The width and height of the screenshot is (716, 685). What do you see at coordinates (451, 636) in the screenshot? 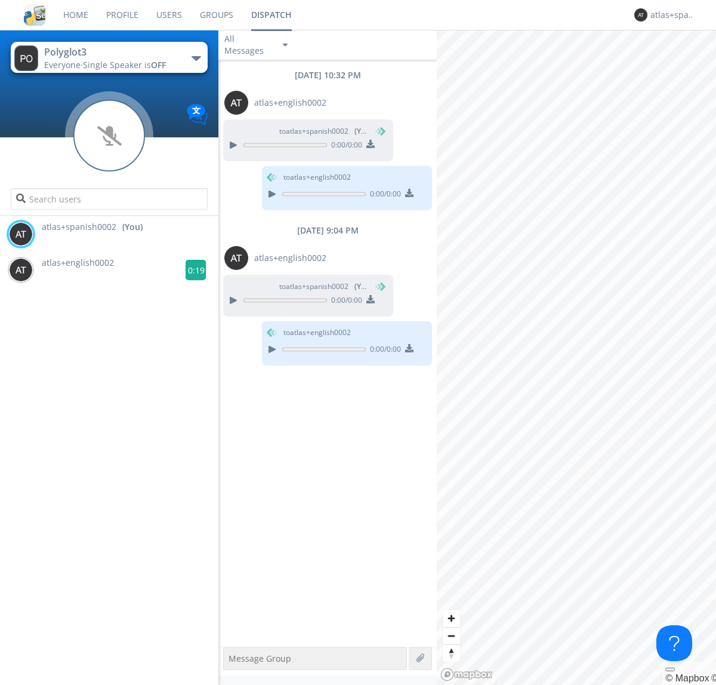
I see `span: Zoom out` at bounding box center [451, 636].